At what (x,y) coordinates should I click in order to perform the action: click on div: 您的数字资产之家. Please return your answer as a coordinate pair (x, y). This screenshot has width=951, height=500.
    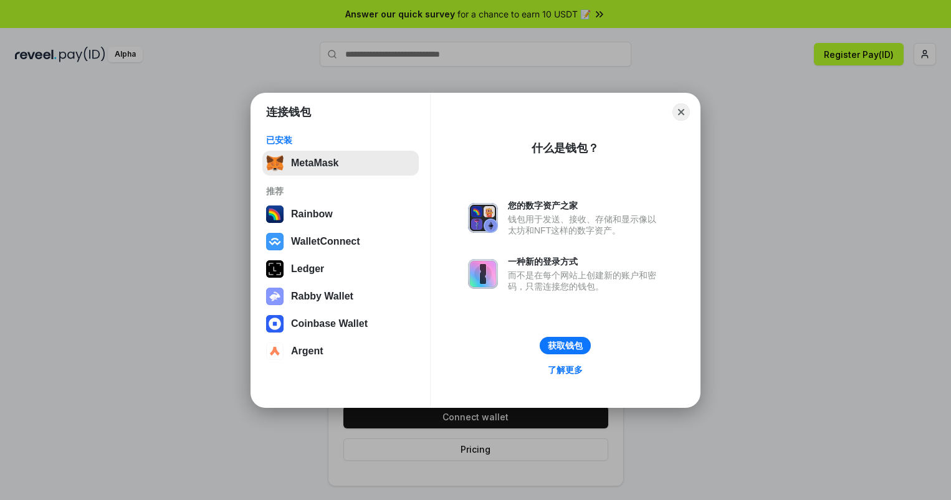
    Looking at the image, I should click on (585, 206).